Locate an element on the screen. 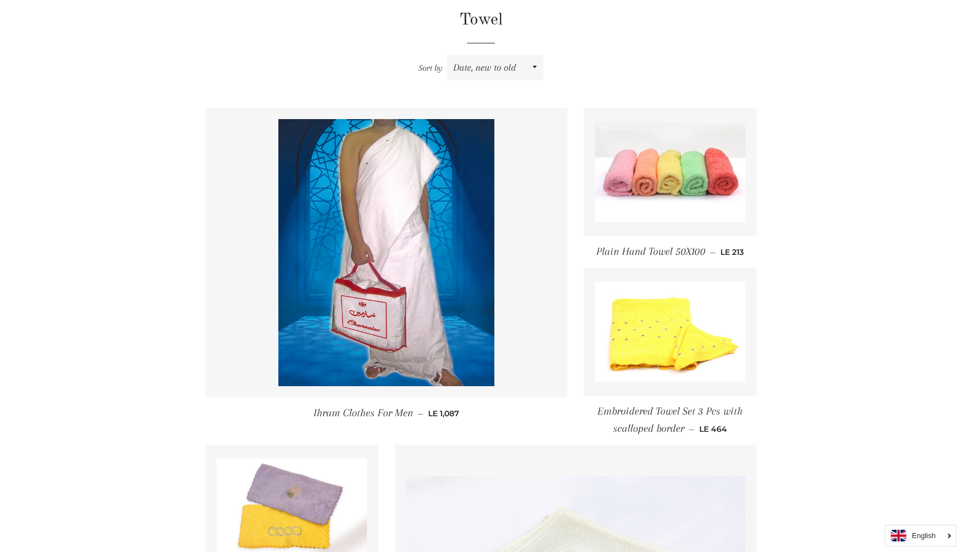 The width and height of the screenshot is (962, 552). h1: Towel is located at coordinates (481, 20).